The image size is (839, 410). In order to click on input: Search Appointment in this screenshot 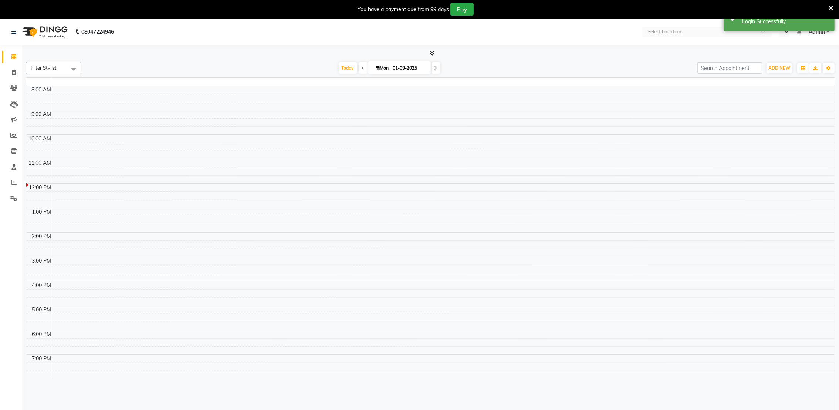, I will do `click(730, 68)`.